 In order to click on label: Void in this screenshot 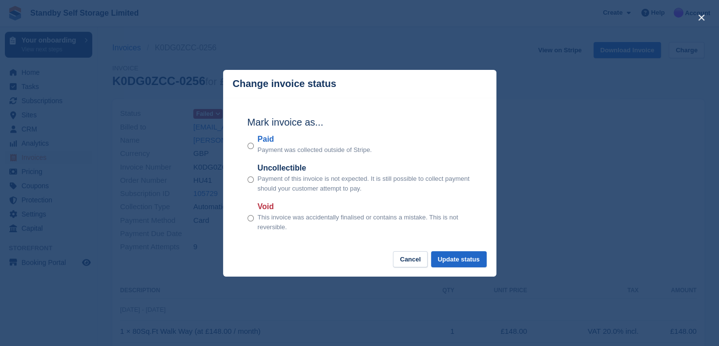, I will do `click(365, 206)`.